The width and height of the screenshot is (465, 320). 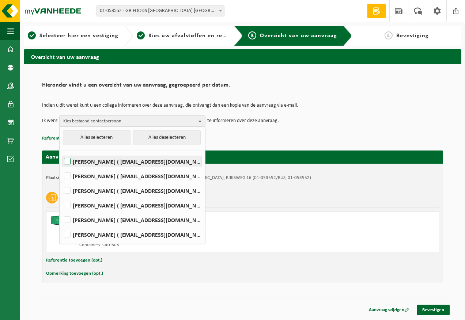 What do you see at coordinates (79, 36) in the screenshot?
I see `span: Selecteer hier een vestiging` at bounding box center [79, 36].